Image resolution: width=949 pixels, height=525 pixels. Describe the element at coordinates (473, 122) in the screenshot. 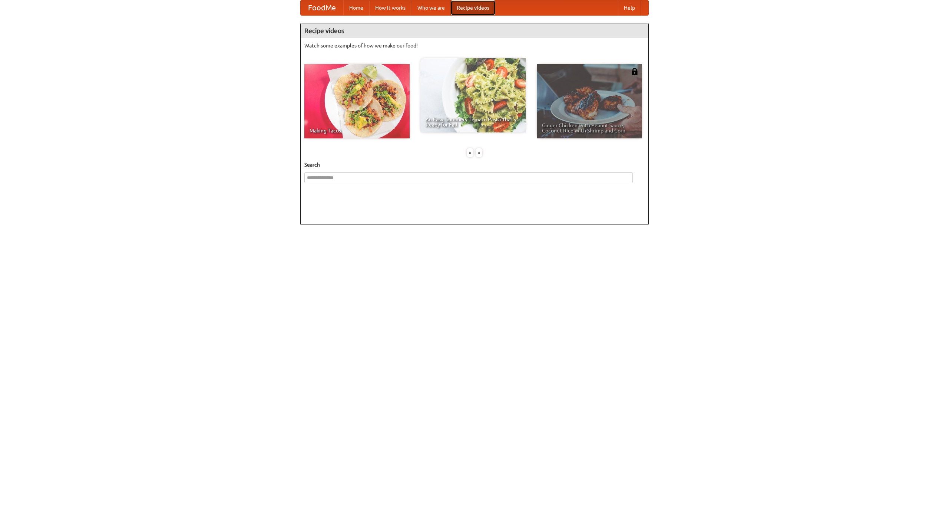

I see `span: An Easy, Summery Tomato Pasta That's Ready for Fall` at that location.